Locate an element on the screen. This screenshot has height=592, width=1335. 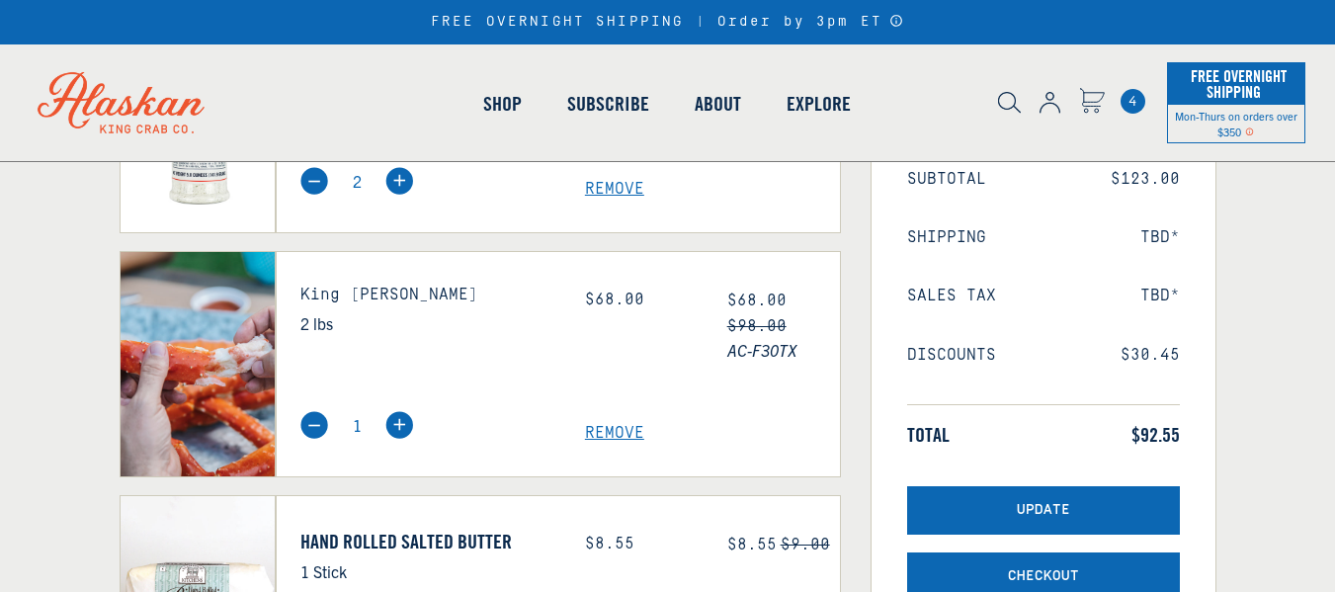
div: $68.00 is located at coordinates (641, 299).